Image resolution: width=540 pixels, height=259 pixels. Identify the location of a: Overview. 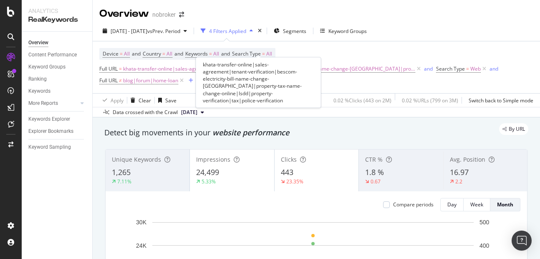
(57, 43).